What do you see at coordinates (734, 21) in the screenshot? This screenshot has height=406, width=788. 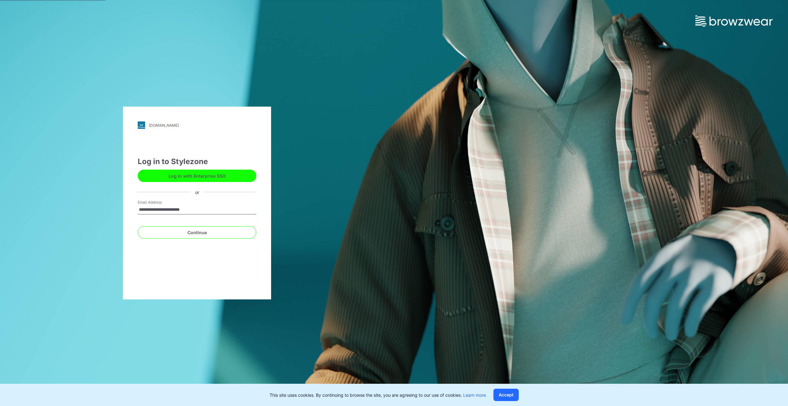 I see `img: browzwear-logo.e42bd6dac1945053ebaf764b6aa21510.svg` at bounding box center [734, 21].